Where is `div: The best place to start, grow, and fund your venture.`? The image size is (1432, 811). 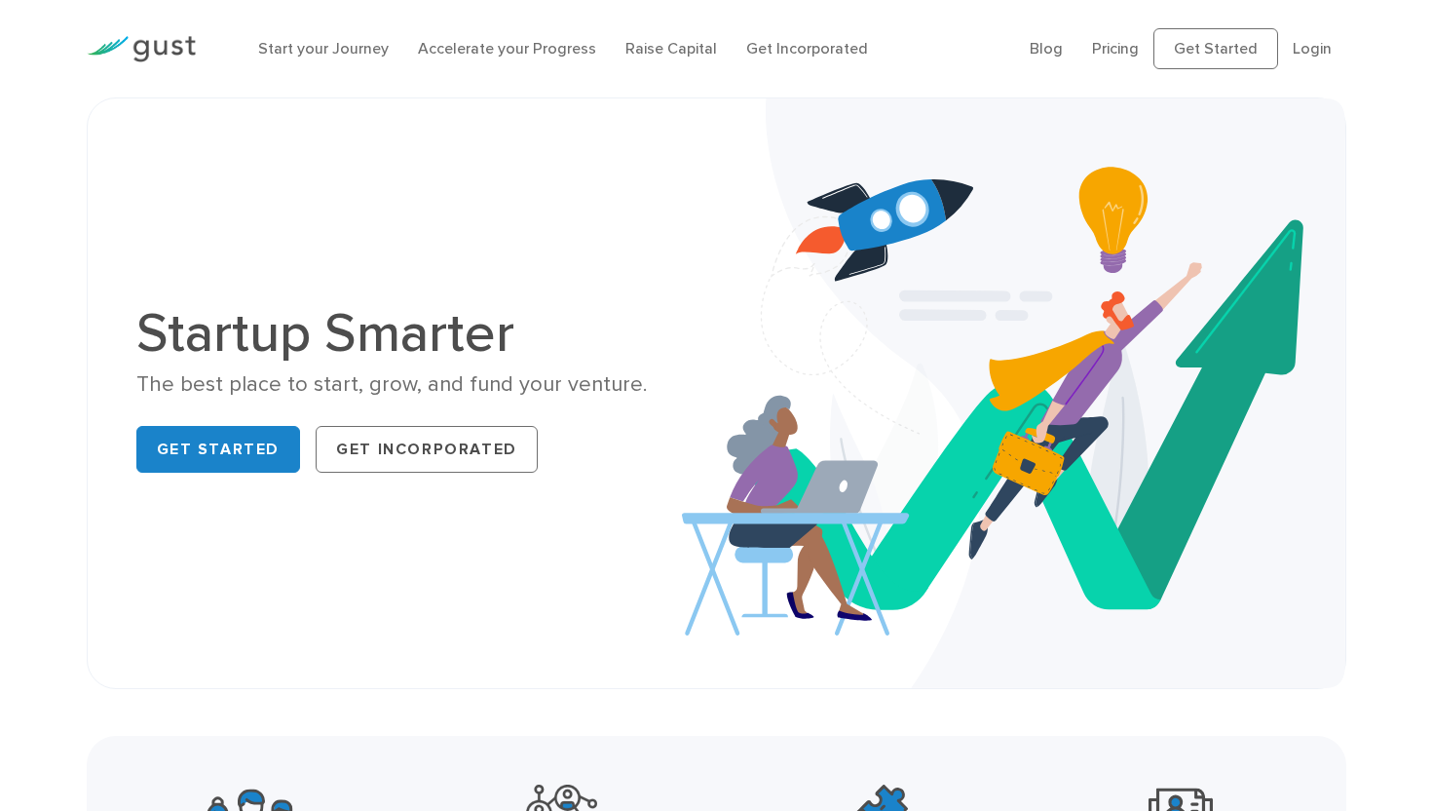
div: The best place to start, grow, and fund your venture. is located at coordinates (419, 384).